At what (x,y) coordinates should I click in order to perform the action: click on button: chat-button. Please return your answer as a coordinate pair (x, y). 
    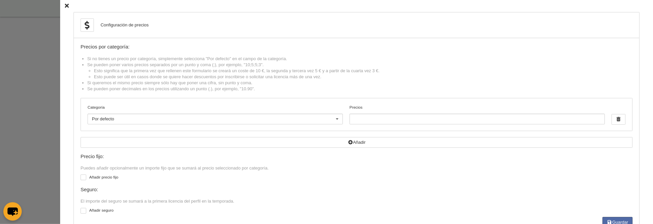
    Looking at the image, I should click on (12, 211).